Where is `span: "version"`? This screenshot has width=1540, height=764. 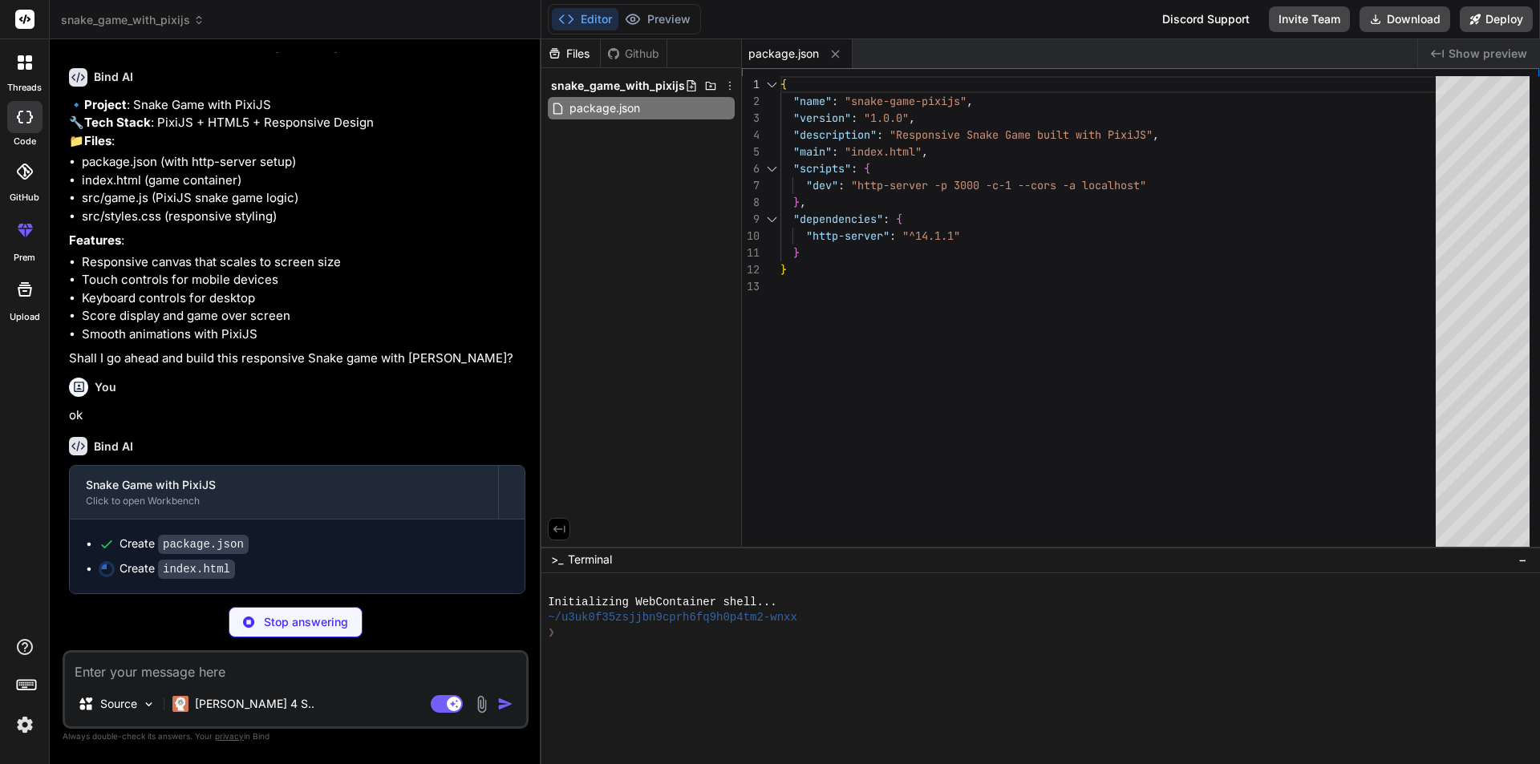
span: "version" is located at coordinates (822, 118).